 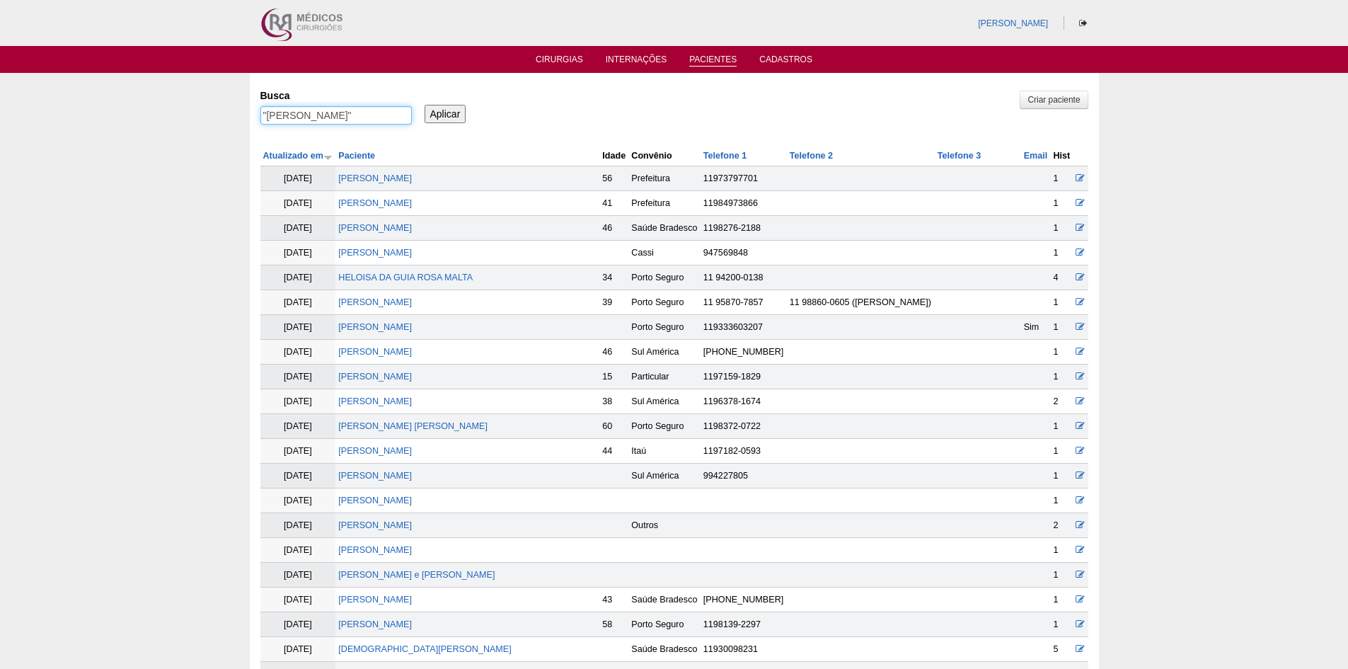 What do you see at coordinates (664, 376) in the screenshot?
I see `td: Particular` at bounding box center [664, 376].